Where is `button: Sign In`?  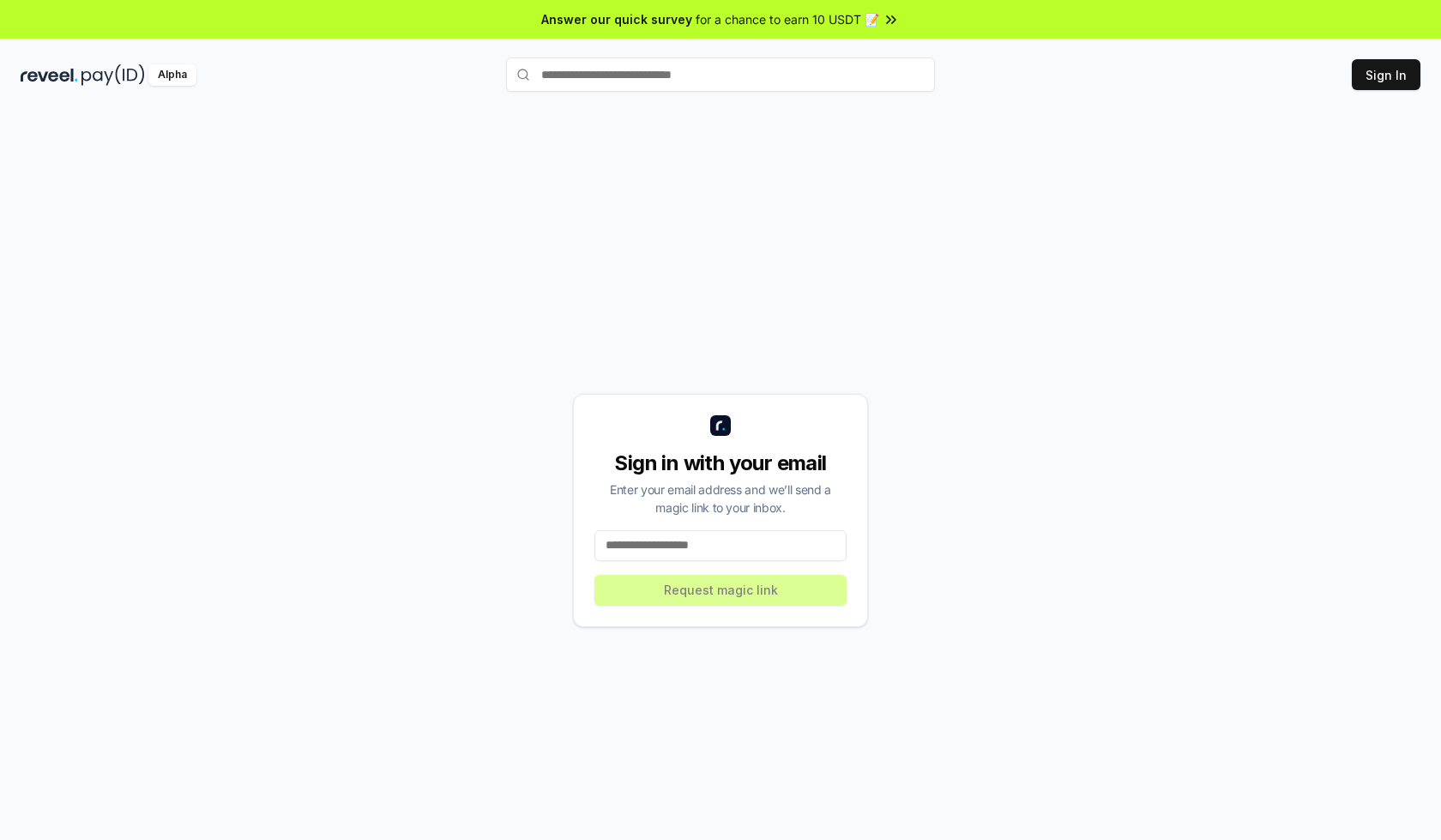
button: Sign In is located at coordinates (1386, 75).